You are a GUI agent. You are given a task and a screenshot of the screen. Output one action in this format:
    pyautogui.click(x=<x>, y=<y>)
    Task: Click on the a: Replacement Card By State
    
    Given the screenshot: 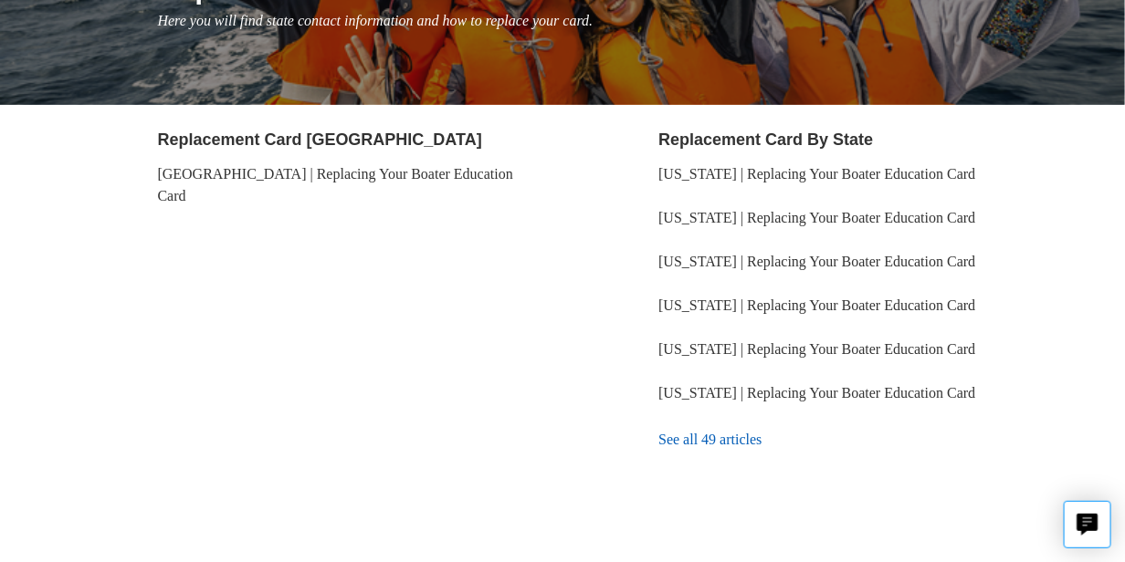 What is the action you would take?
    pyautogui.click(x=765, y=140)
    